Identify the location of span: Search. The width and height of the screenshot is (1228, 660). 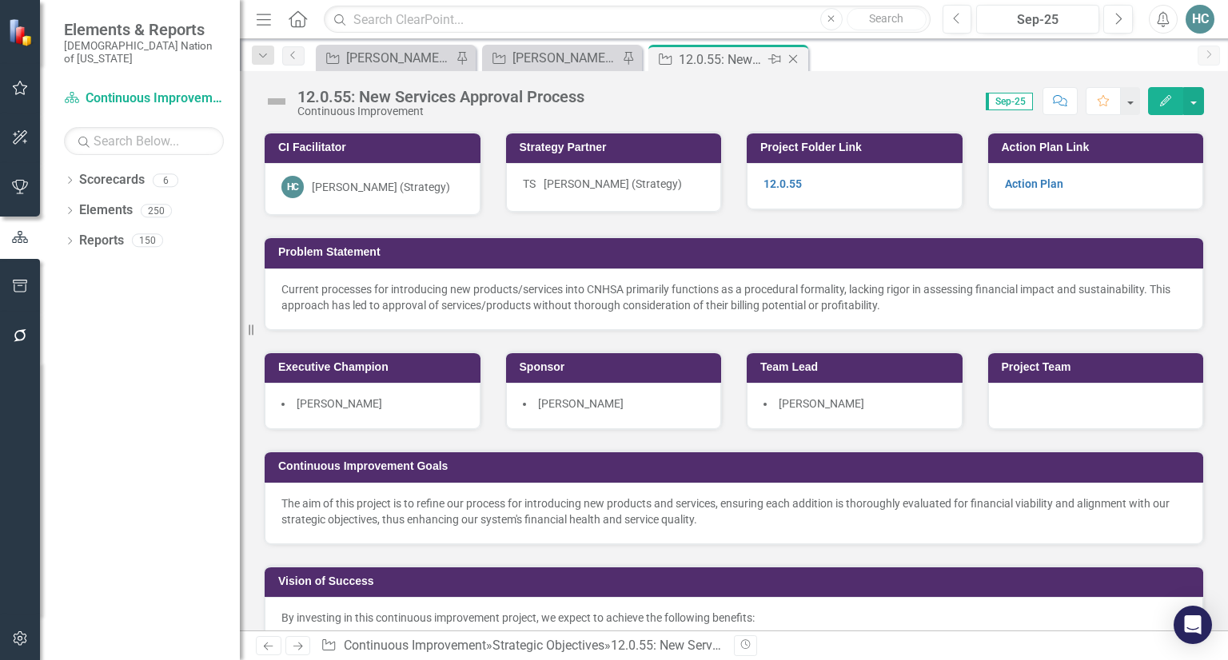
(886, 18).